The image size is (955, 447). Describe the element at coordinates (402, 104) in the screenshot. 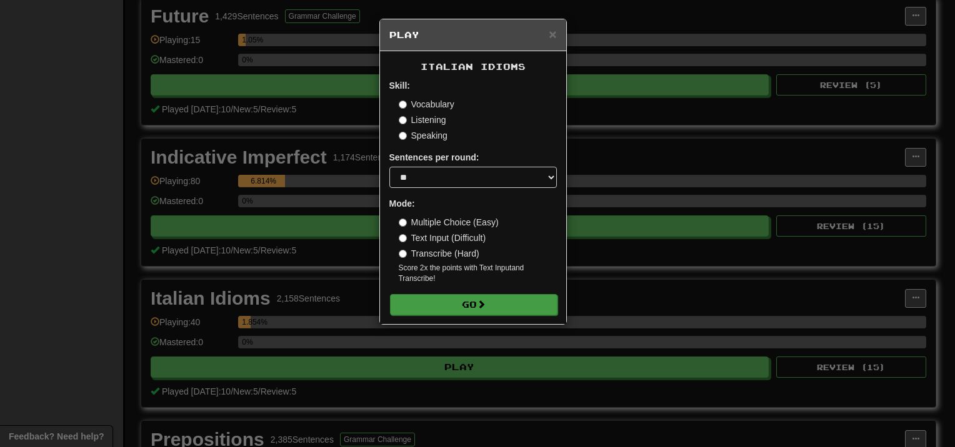

I see `input: Vocabulary` at that location.